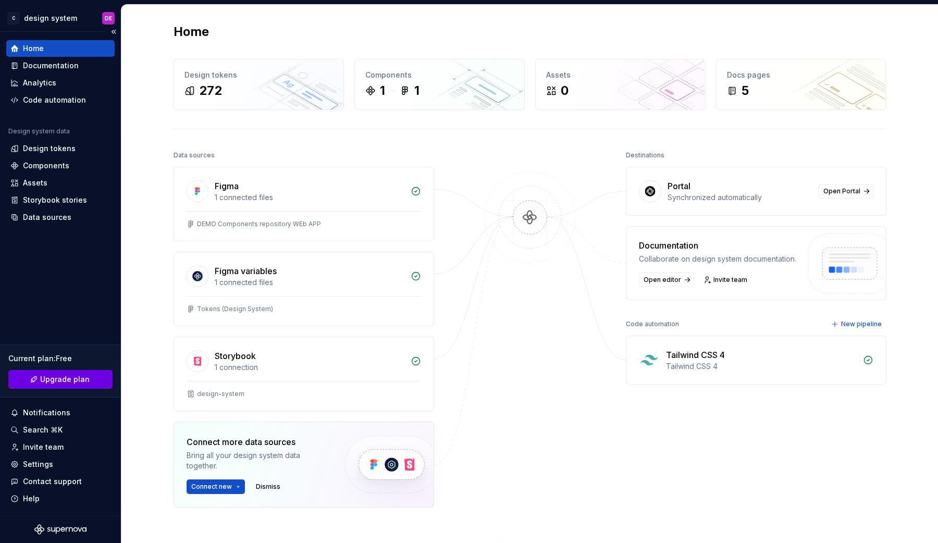  What do you see at coordinates (60, 380) in the screenshot?
I see `a: Upgrade plan` at bounding box center [60, 380].